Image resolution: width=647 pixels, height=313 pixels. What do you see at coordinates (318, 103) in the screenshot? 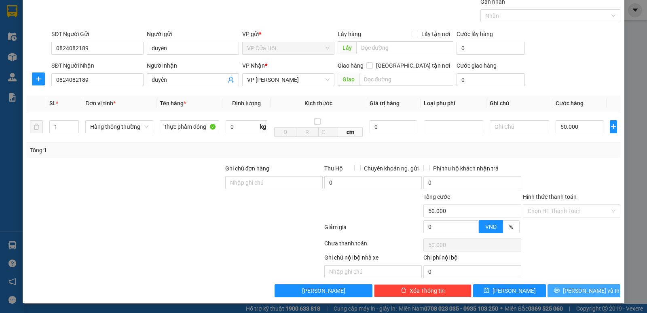
I see `span: Kích thước` at bounding box center [318, 103].